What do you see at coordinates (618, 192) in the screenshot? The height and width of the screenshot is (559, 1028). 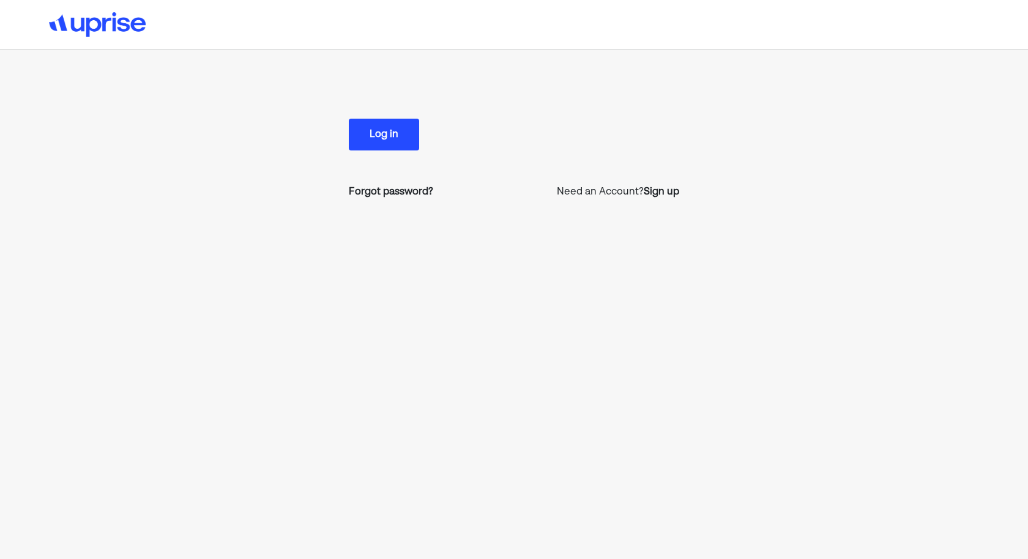 I see `p: Need an Account?` at bounding box center [618, 192].